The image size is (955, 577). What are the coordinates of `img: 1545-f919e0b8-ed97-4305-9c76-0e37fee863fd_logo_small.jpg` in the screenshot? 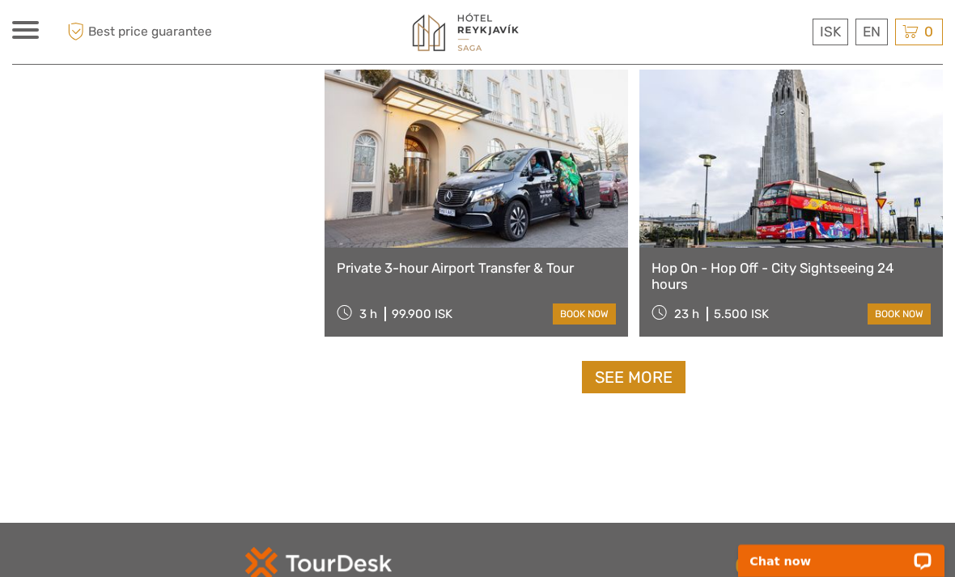 It's located at (465, 32).